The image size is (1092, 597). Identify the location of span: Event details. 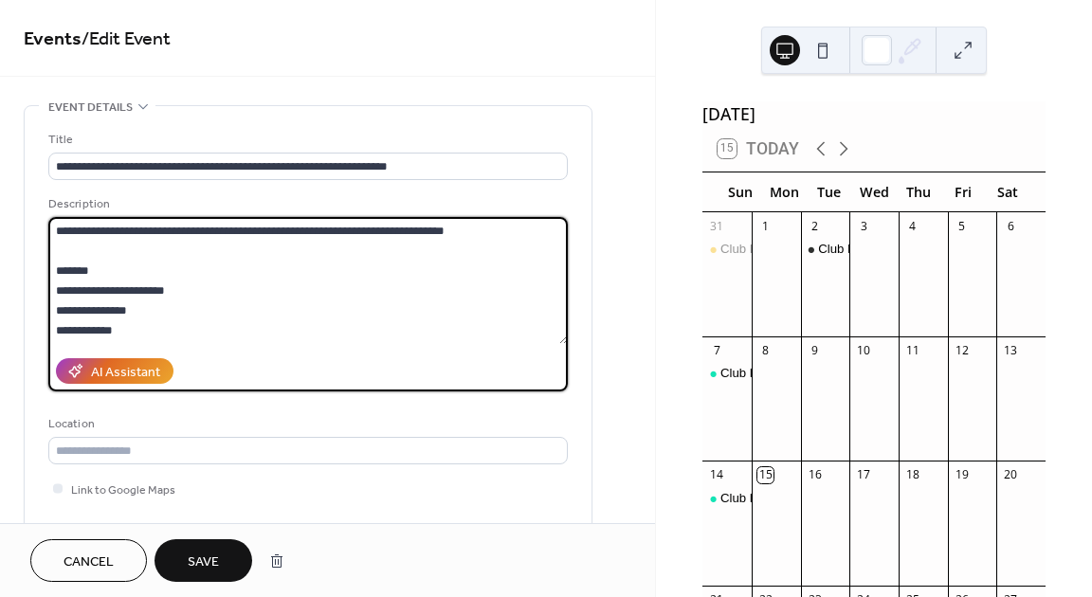
(90, 107).